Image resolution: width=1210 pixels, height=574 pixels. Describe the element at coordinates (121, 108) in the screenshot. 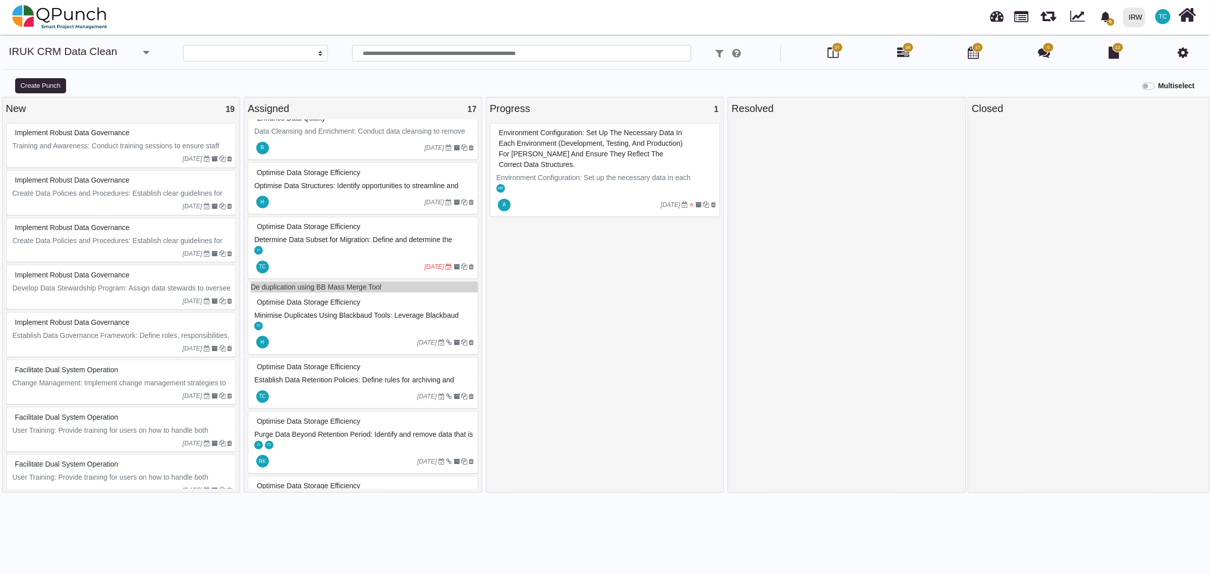

I see `div: New` at that location.